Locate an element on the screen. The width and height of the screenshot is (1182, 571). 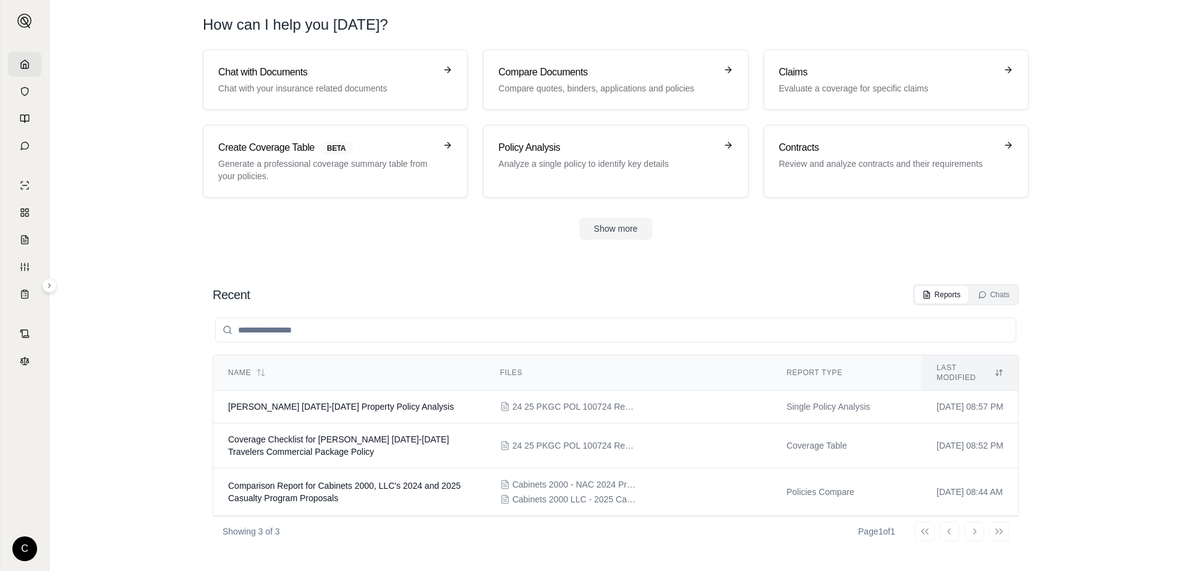
a: Documents Vault is located at coordinates (25, 91).